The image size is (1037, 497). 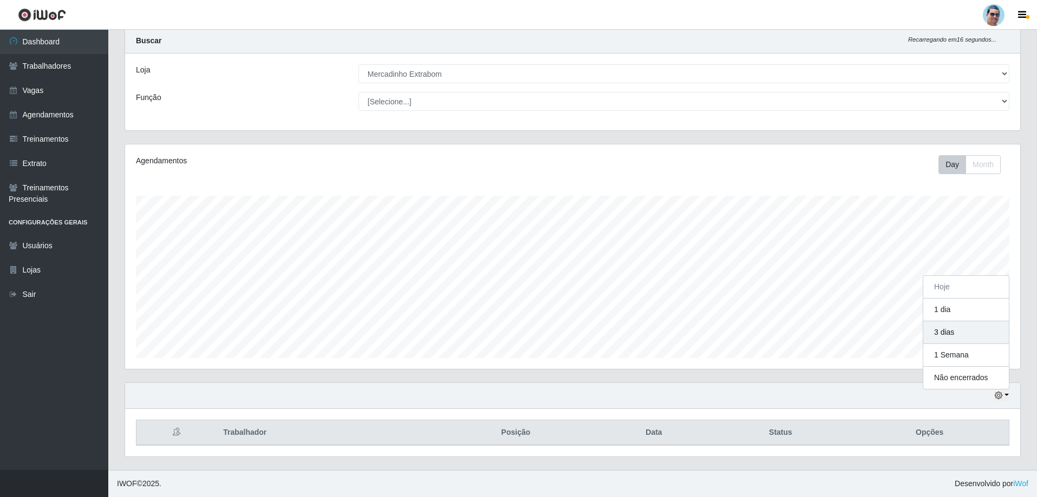 I want to click on th: Trabalhador, so click(x=325, y=433).